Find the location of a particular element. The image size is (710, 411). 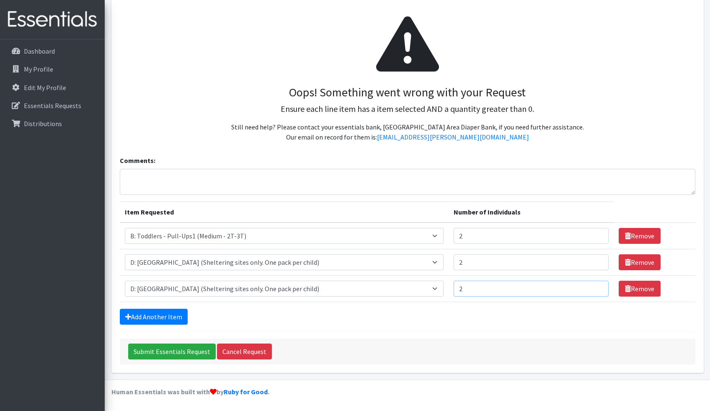

th: Number of Individuals is located at coordinates (531, 212).